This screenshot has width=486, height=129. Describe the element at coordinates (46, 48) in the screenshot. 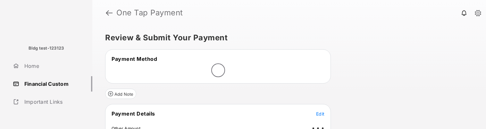

I see `p: Bldg test-123123` at that location.